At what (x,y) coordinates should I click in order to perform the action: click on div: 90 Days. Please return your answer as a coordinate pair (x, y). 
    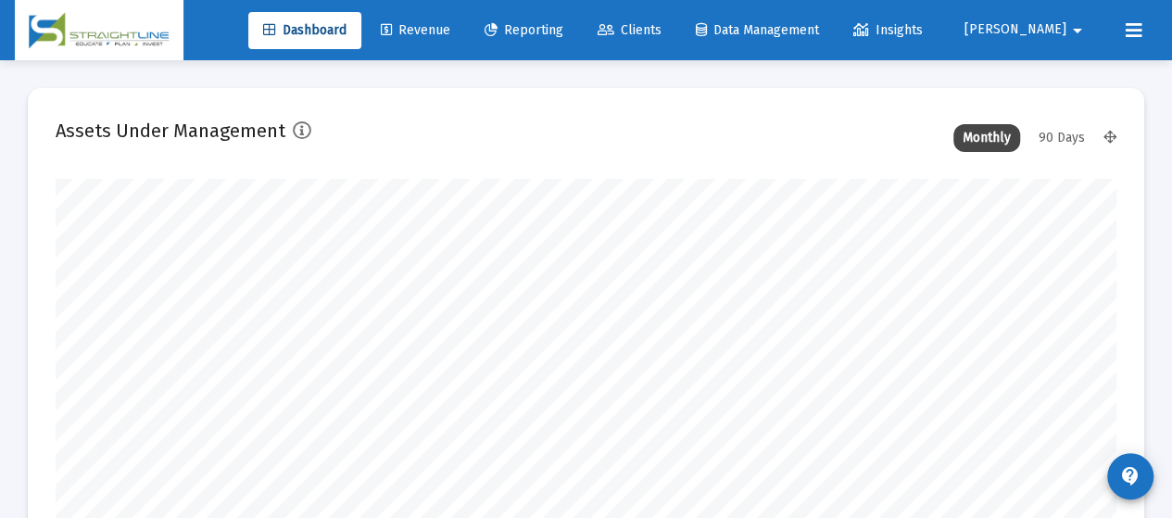
    Looking at the image, I should click on (1062, 138).